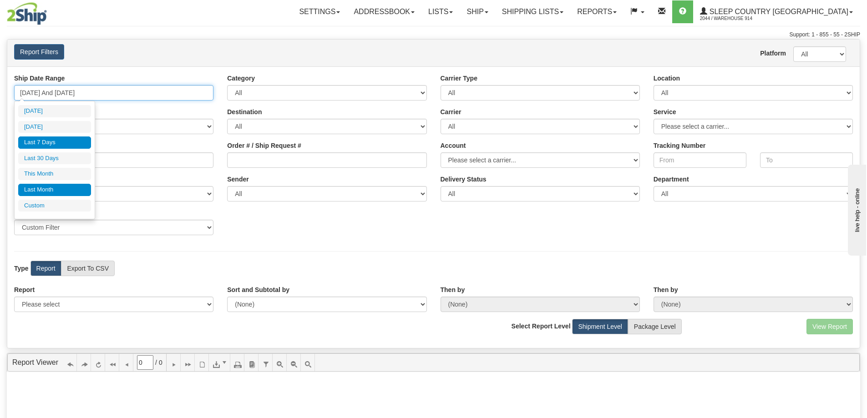 This screenshot has height=418, width=867. Describe the element at coordinates (770, 53) in the screenshot. I see `label: Platform` at that location.